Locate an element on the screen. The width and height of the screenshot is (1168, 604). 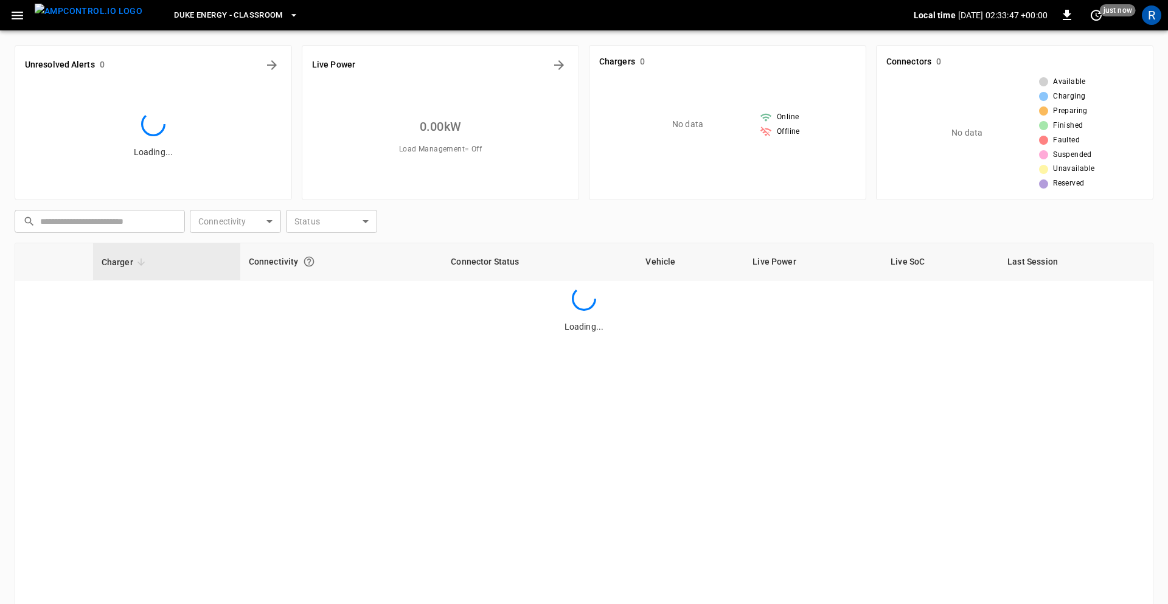
img: ampcontrol.io logo is located at coordinates (88, 11).